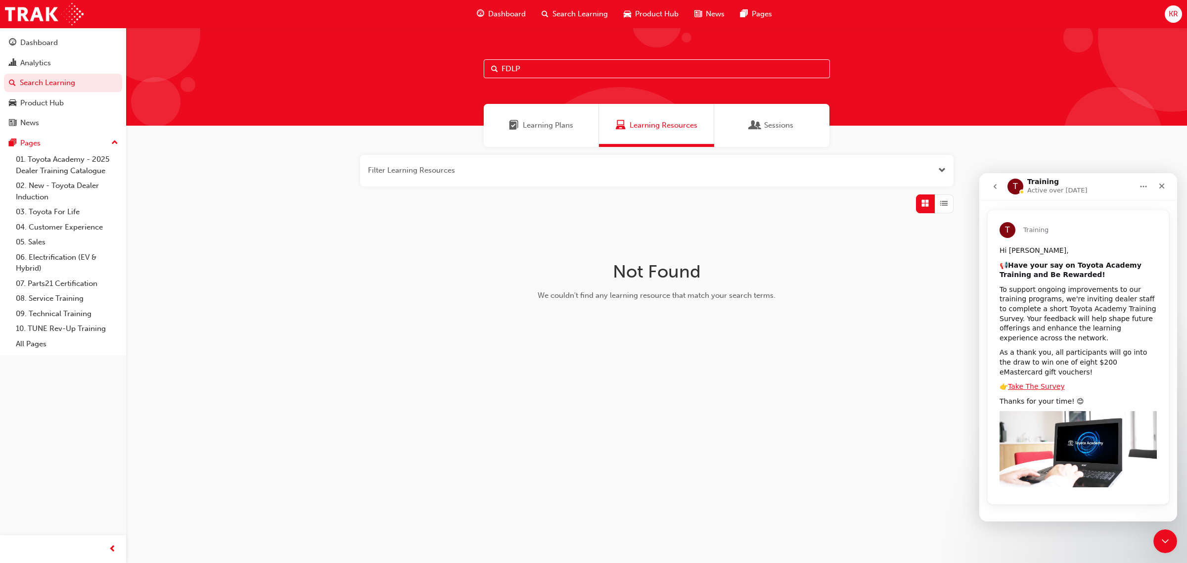  Describe the element at coordinates (657, 271) in the screenshot. I see `h1: Not Found` at that location.